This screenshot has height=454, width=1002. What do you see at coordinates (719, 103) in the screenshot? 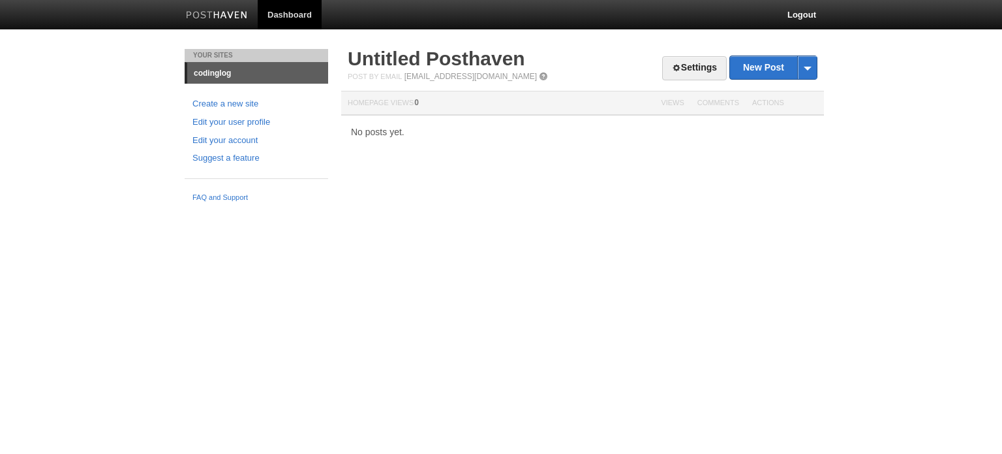
I see `th: Comments` at bounding box center [719, 103].